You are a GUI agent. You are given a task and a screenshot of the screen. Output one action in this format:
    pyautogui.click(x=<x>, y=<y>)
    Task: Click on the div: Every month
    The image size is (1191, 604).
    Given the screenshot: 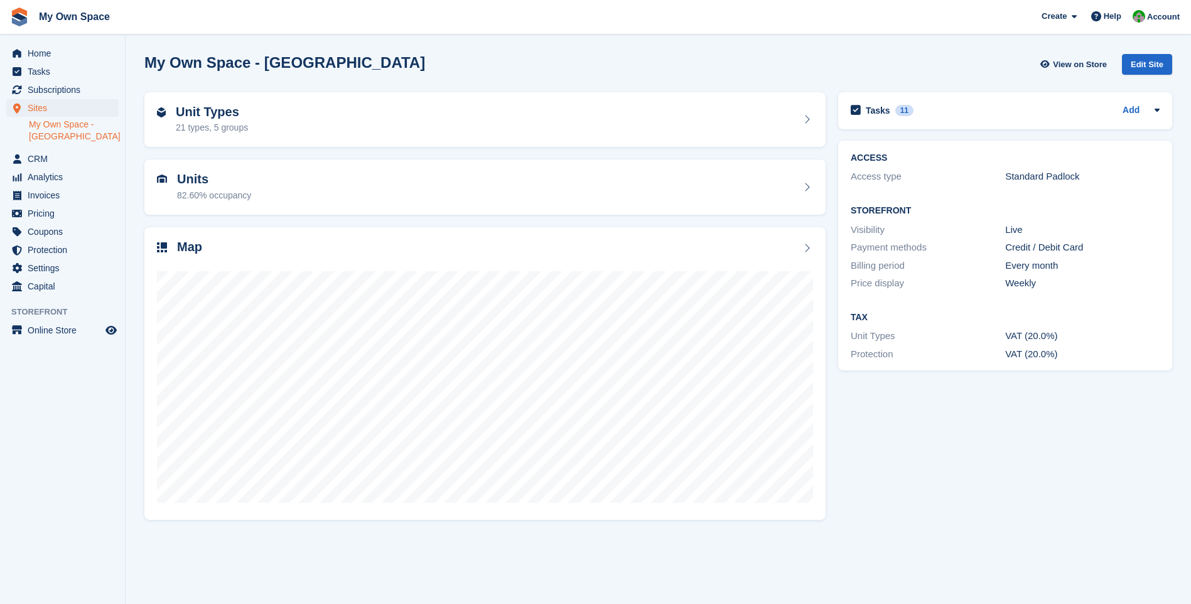 What is the action you would take?
    pyautogui.click(x=1082, y=266)
    